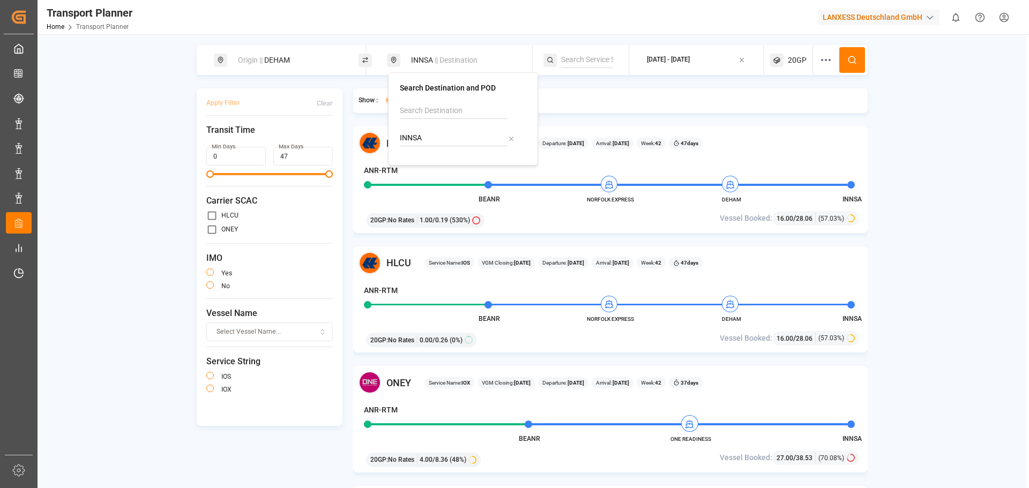  Describe the element at coordinates (433, 220) in the screenshot. I see `span: 1.00 / 0.19` at that location.